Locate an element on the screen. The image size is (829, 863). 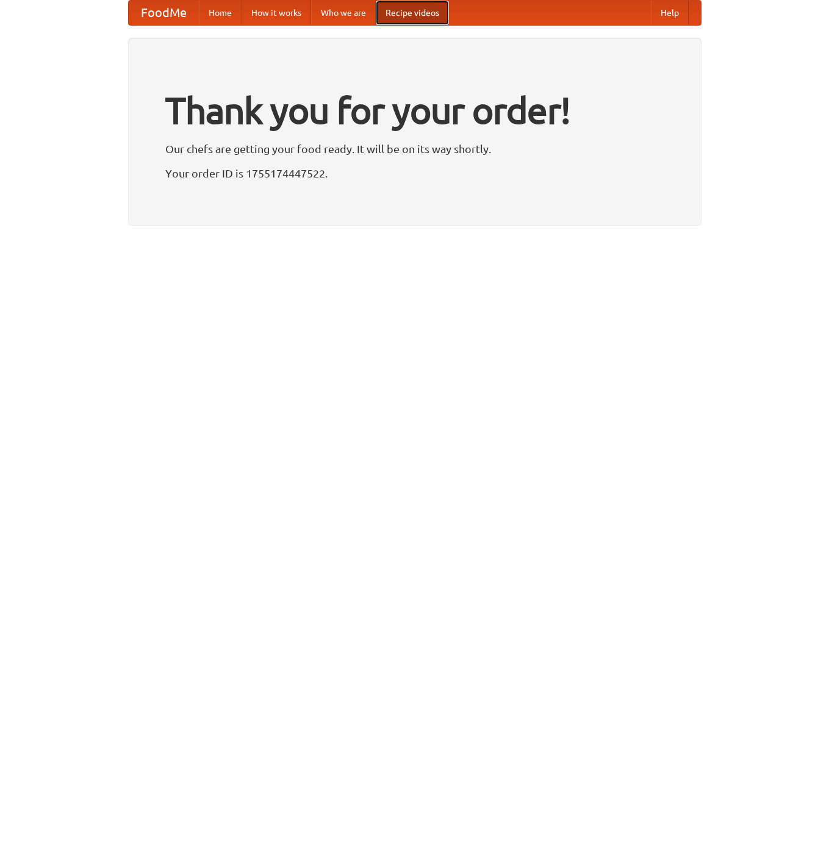
a: How it works is located at coordinates (276, 13).